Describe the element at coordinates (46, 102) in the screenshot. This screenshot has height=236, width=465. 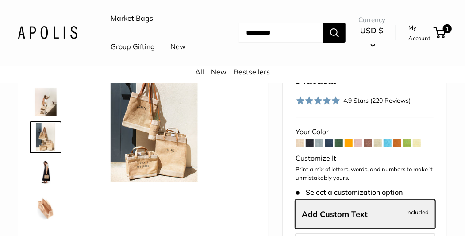
I see `a: description_Effortless style that elevates every moment` at that location.